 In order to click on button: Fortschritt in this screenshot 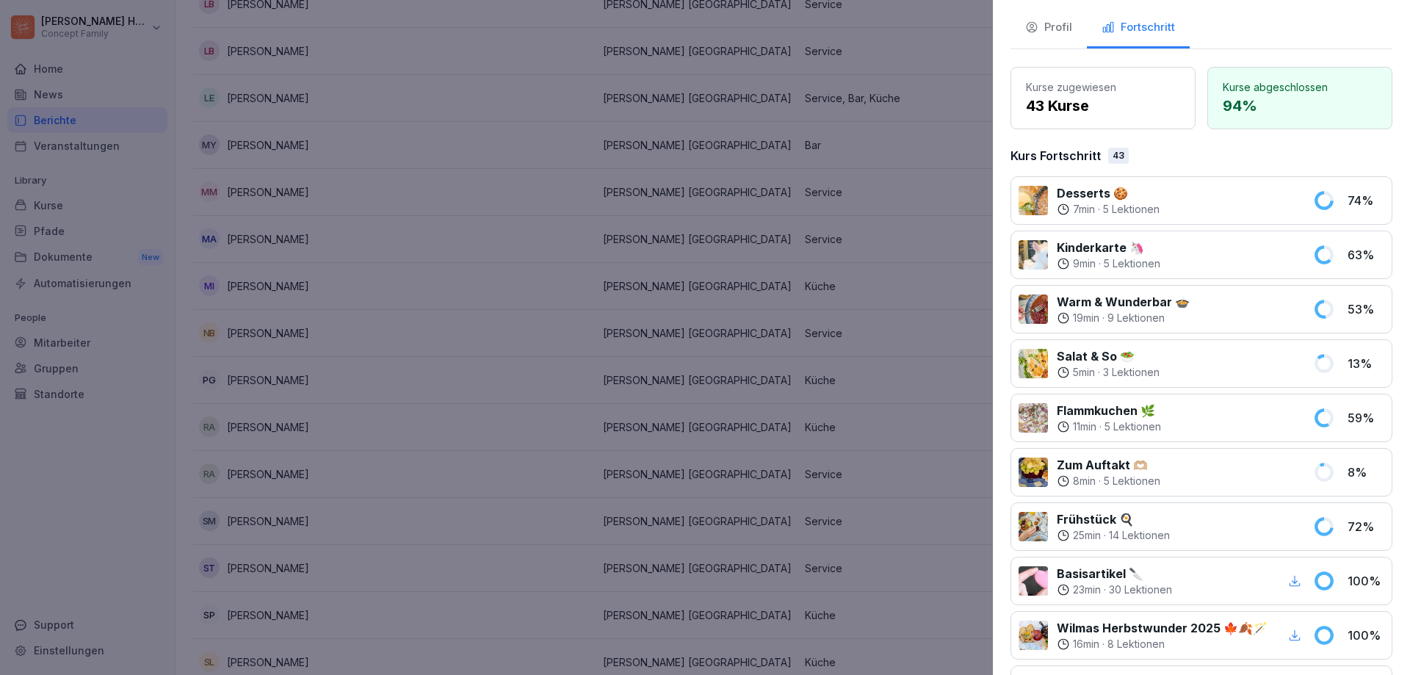, I will do `click(1138, 29)`.